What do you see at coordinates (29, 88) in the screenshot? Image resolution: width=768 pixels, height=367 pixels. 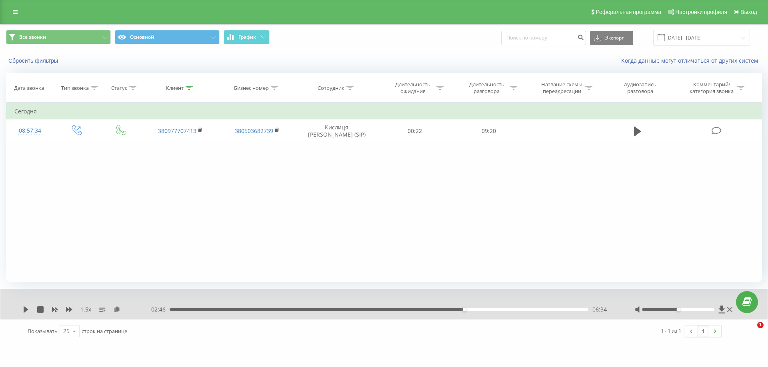 I see `div: Дата звонка` at bounding box center [29, 88].